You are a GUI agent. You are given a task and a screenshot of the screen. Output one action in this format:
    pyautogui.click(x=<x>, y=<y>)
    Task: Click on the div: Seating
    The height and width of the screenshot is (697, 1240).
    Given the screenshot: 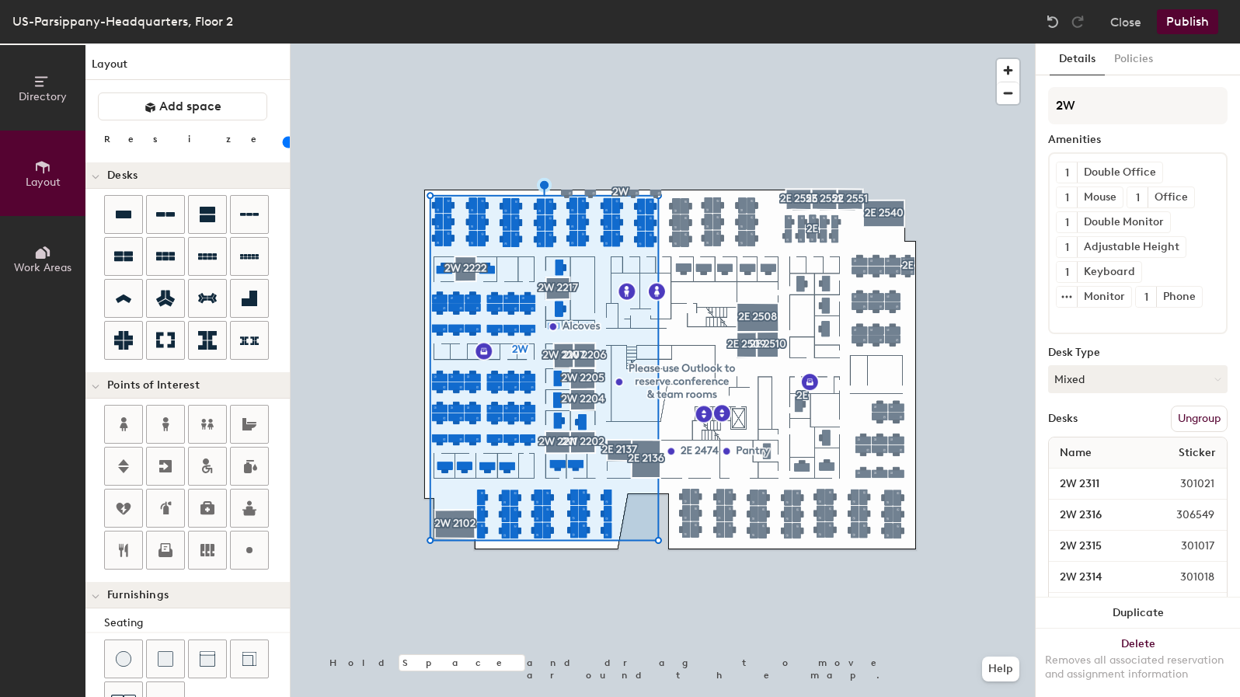 What is the action you would take?
    pyautogui.click(x=197, y=623)
    